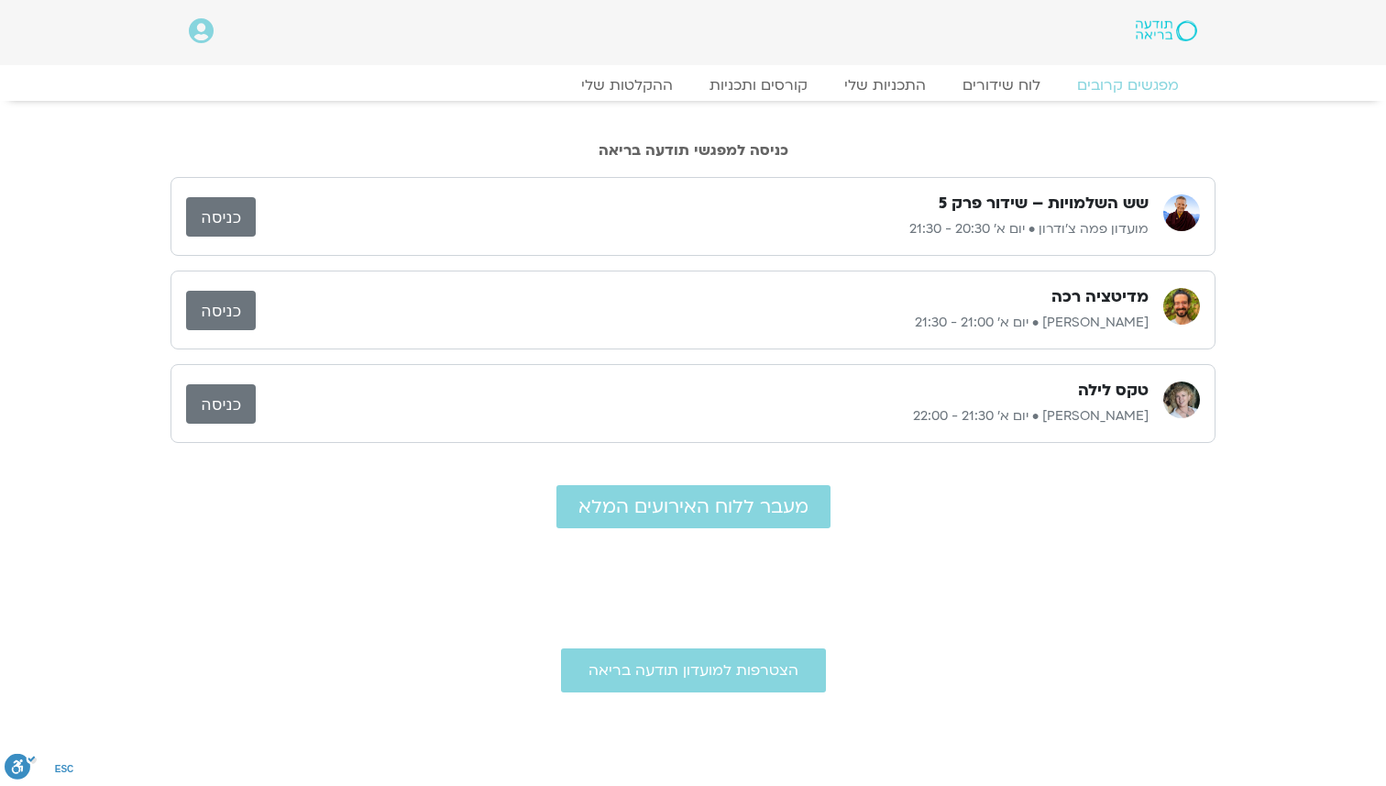  I want to click on h3: שש השלמויות – שידור פרק 5, so click(1043, 204).